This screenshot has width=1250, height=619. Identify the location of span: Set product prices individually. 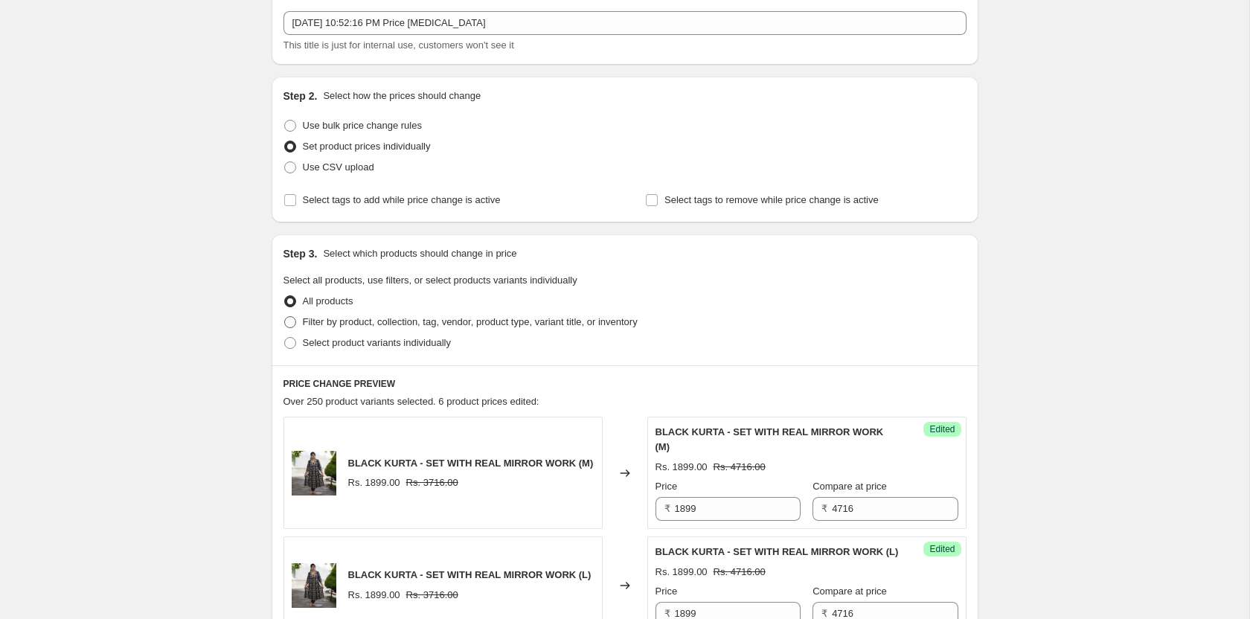
(367, 146).